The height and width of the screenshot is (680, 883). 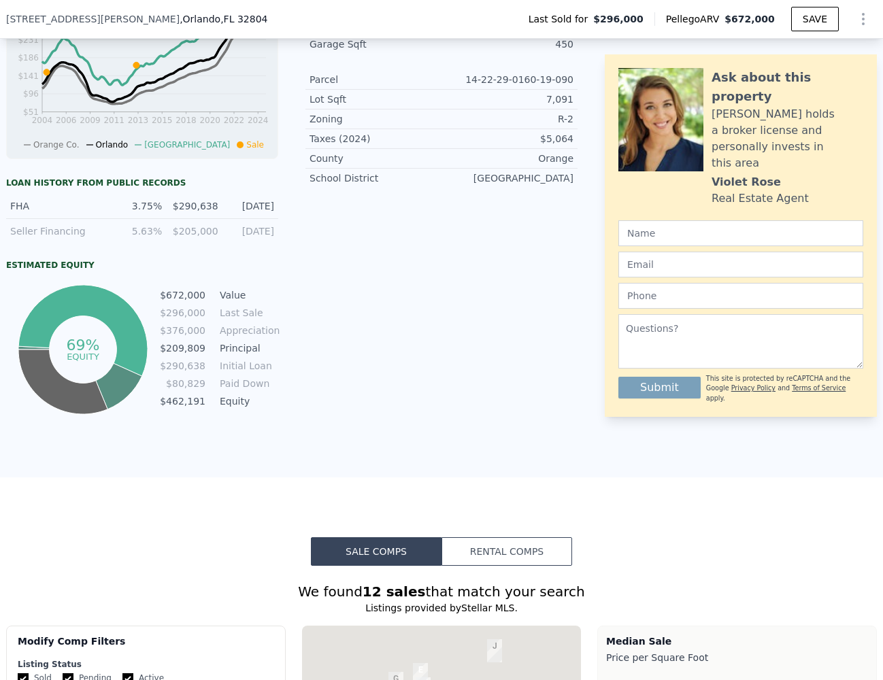 I want to click on div: We found that match your search, so click(x=441, y=592).